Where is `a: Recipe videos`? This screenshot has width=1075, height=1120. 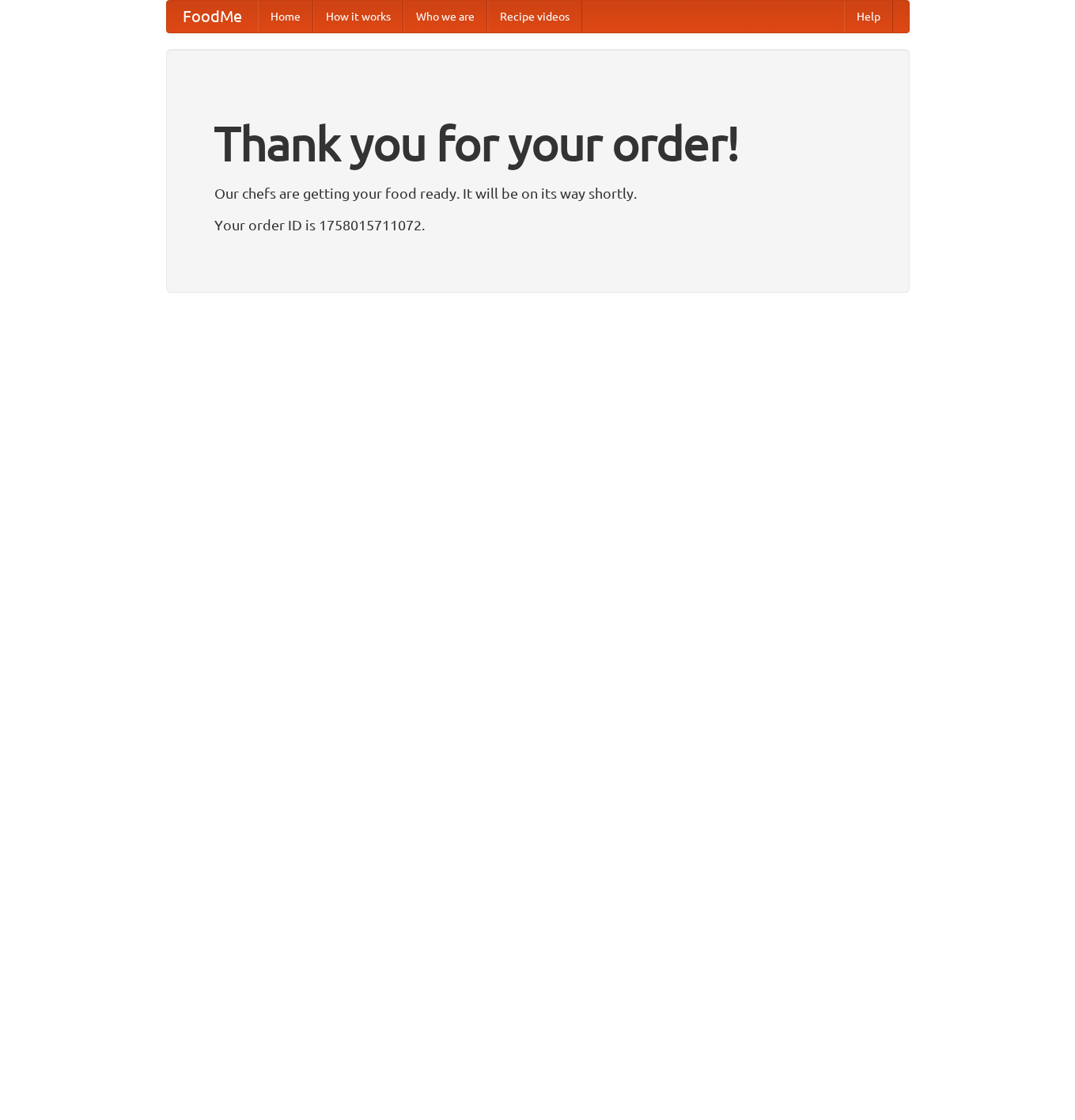
a: Recipe videos is located at coordinates (535, 17).